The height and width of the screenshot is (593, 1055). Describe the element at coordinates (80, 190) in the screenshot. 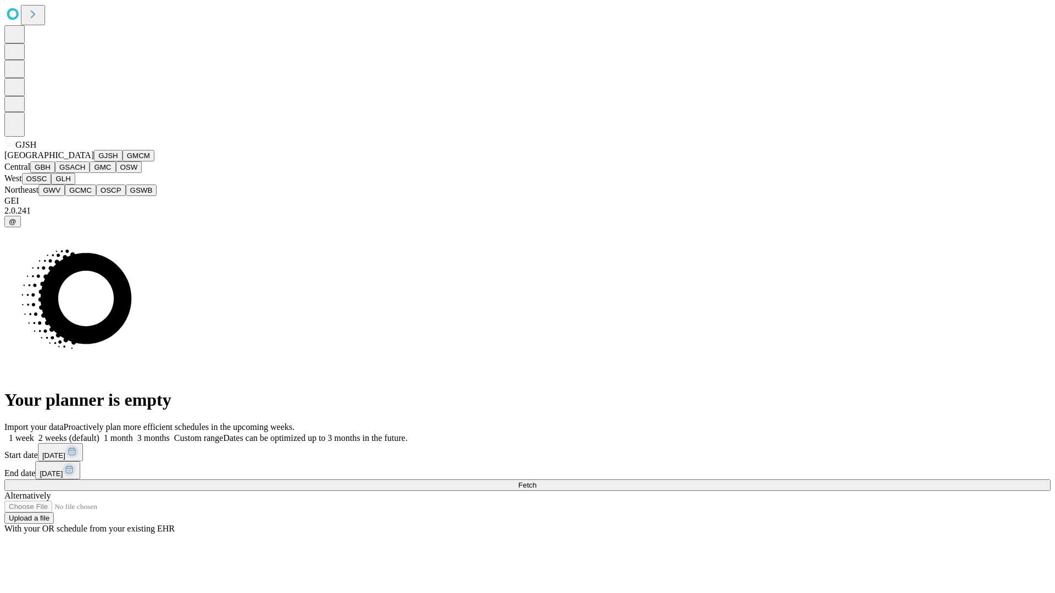

I see `button: GCMC` at that location.